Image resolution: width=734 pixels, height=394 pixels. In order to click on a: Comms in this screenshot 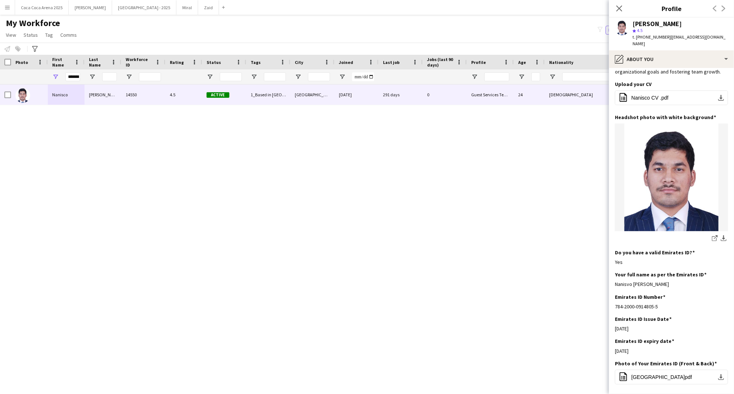, I will do `click(68, 35)`.